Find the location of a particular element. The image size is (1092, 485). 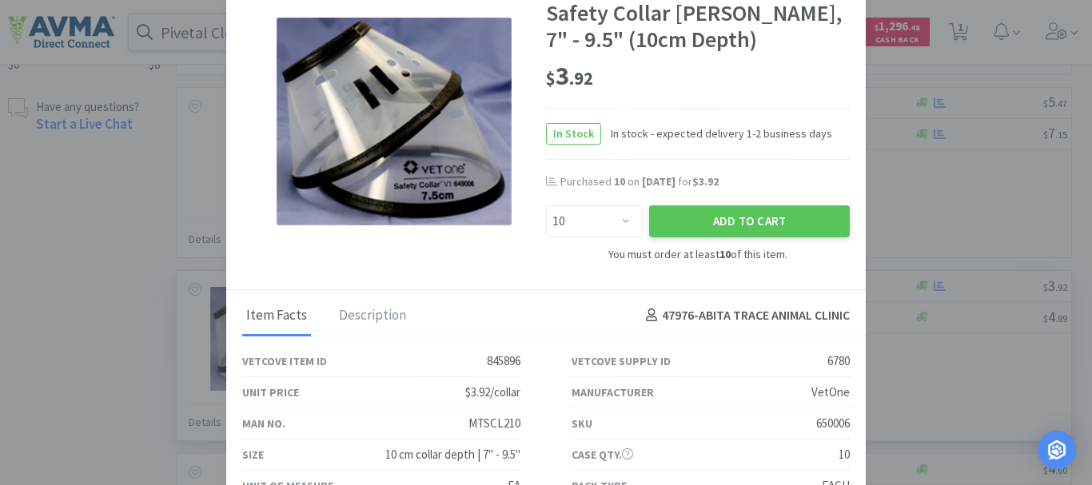

div: 845896 is located at coordinates (504, 361).